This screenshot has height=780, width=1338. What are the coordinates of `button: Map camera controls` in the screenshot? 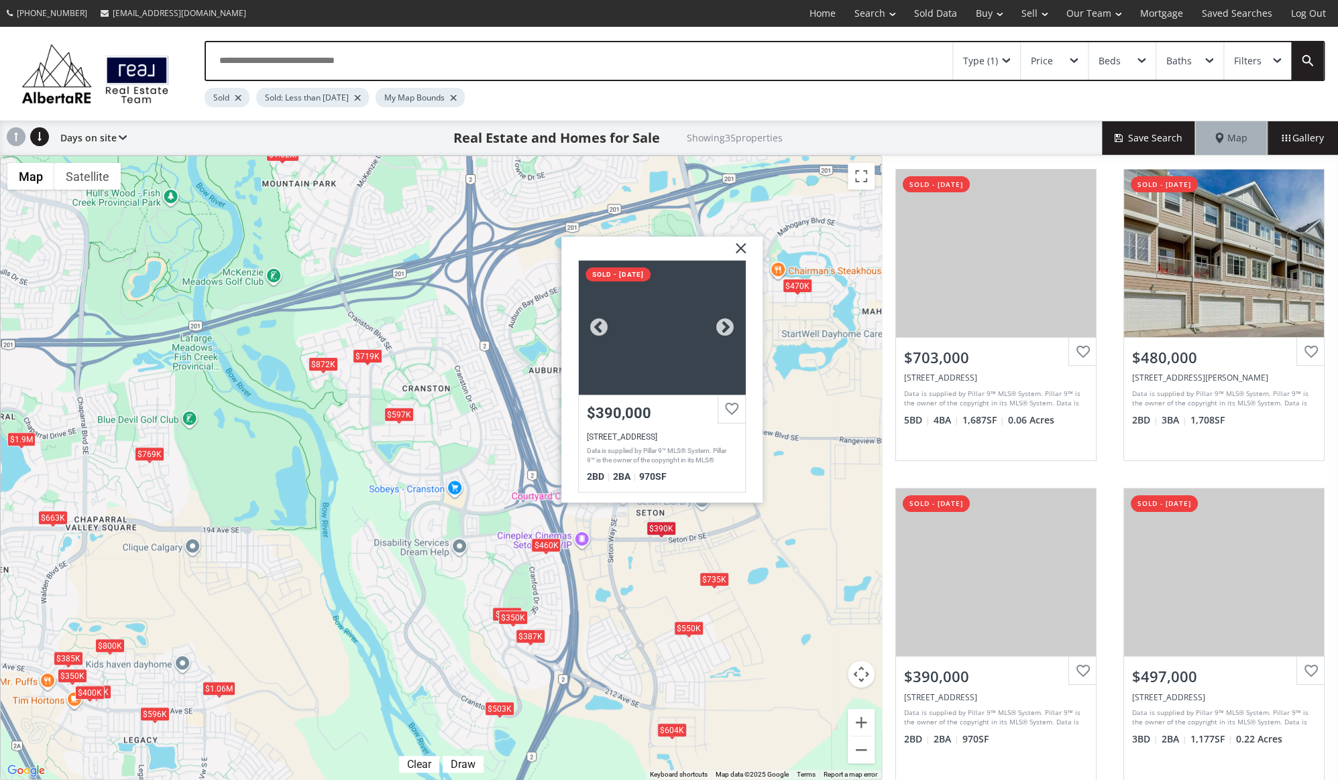 It's located at (861, 674).